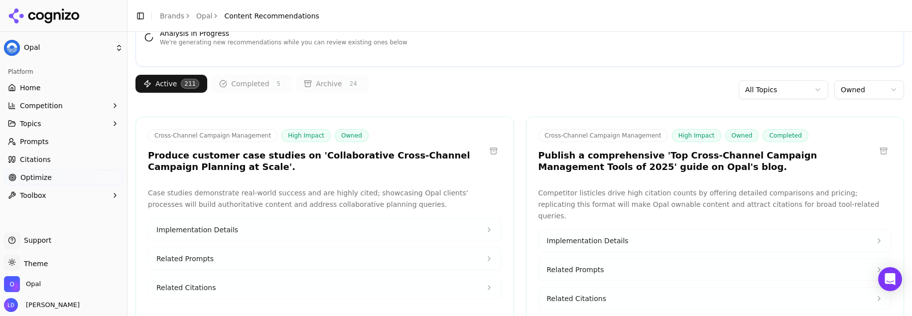 This screenshot has width=912, height=316. Describe the element at coordinates (42, 305) in the screenshot. I see `button: Open user button` at that location.